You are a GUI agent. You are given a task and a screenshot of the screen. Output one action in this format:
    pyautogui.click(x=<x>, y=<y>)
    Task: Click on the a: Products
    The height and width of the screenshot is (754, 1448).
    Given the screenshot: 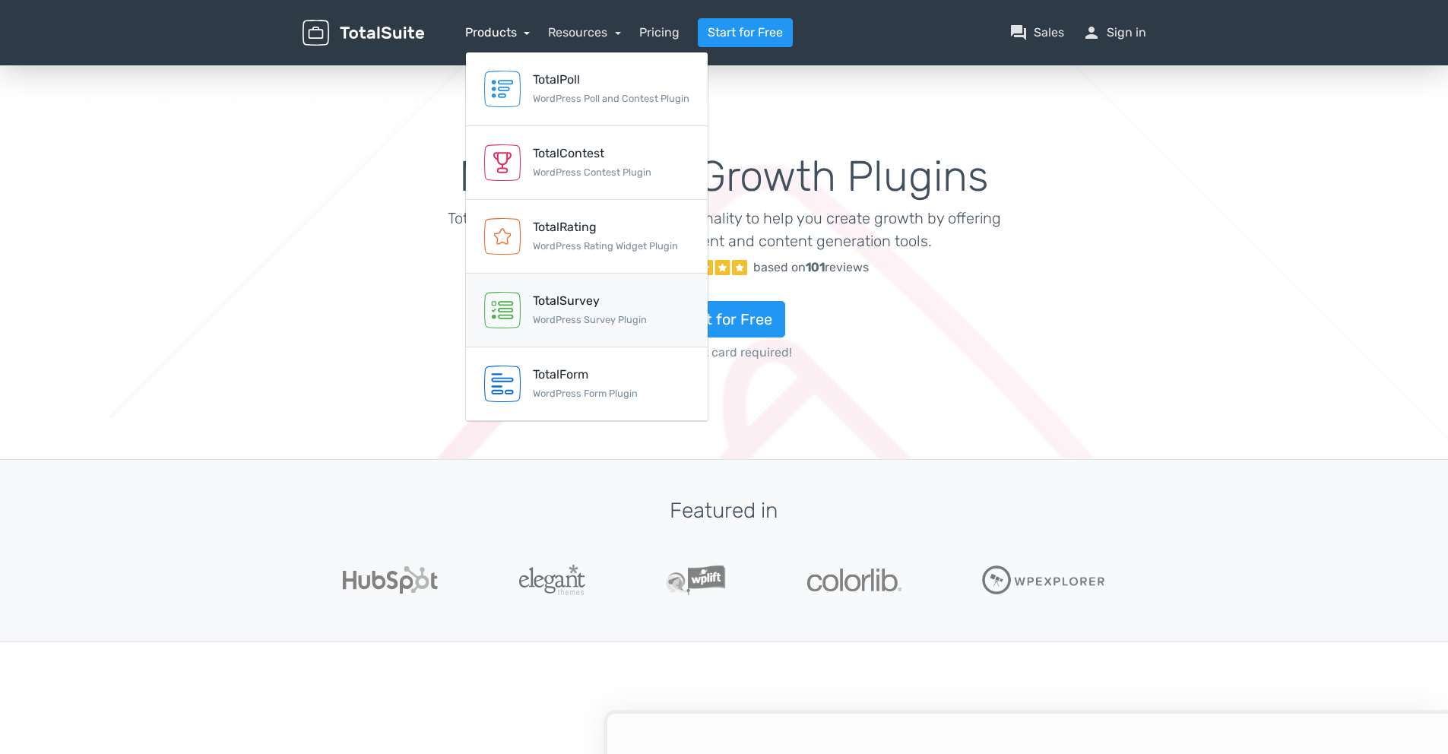 What is the action you would take?
    pyautogui.click(x=498, y=32)
    